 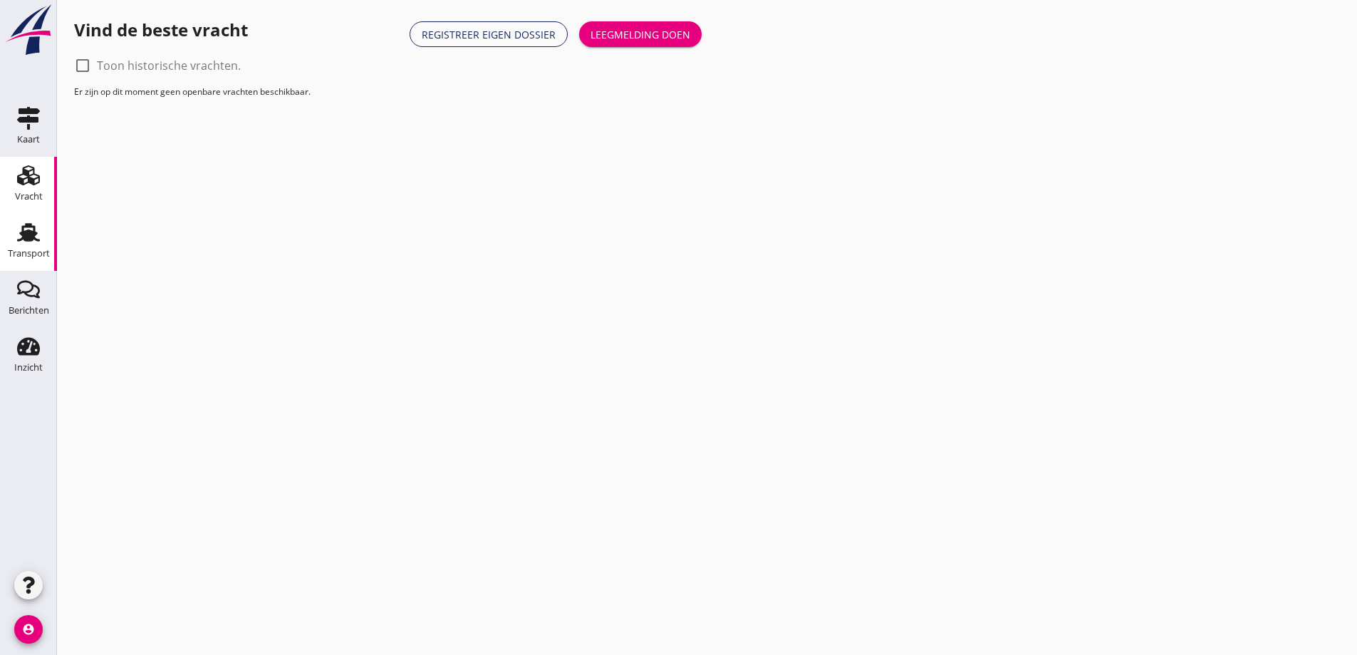 What do you see at coordinates (28, 30) in the screenshot?
I see `img: logo-small.a267ee39.svg` at bounding box center [28, 30].